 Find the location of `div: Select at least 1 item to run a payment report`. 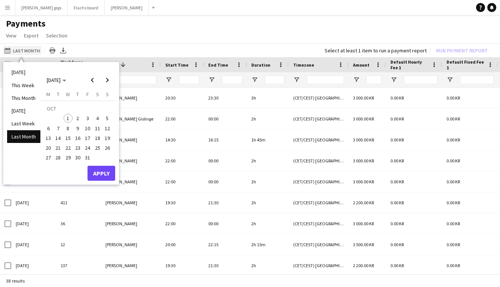

div: Select at least 1 item to run a payment report is located at coordinates (375, 50).